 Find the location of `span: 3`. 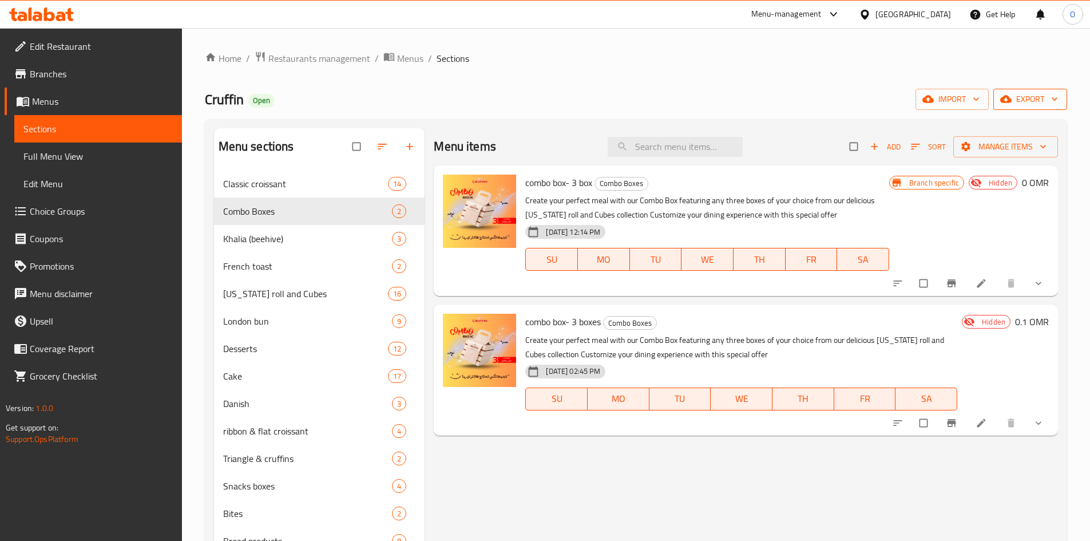

span: 3 is located at coordinates (399, 403).